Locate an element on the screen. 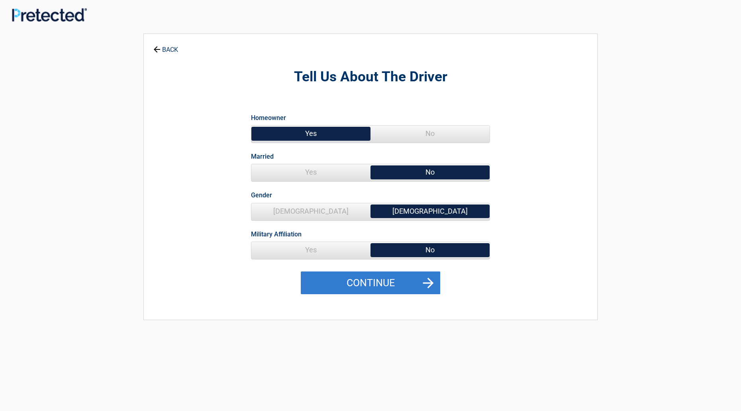 The image size is (741, 411). label: Married is located at coordinates (262, 156).